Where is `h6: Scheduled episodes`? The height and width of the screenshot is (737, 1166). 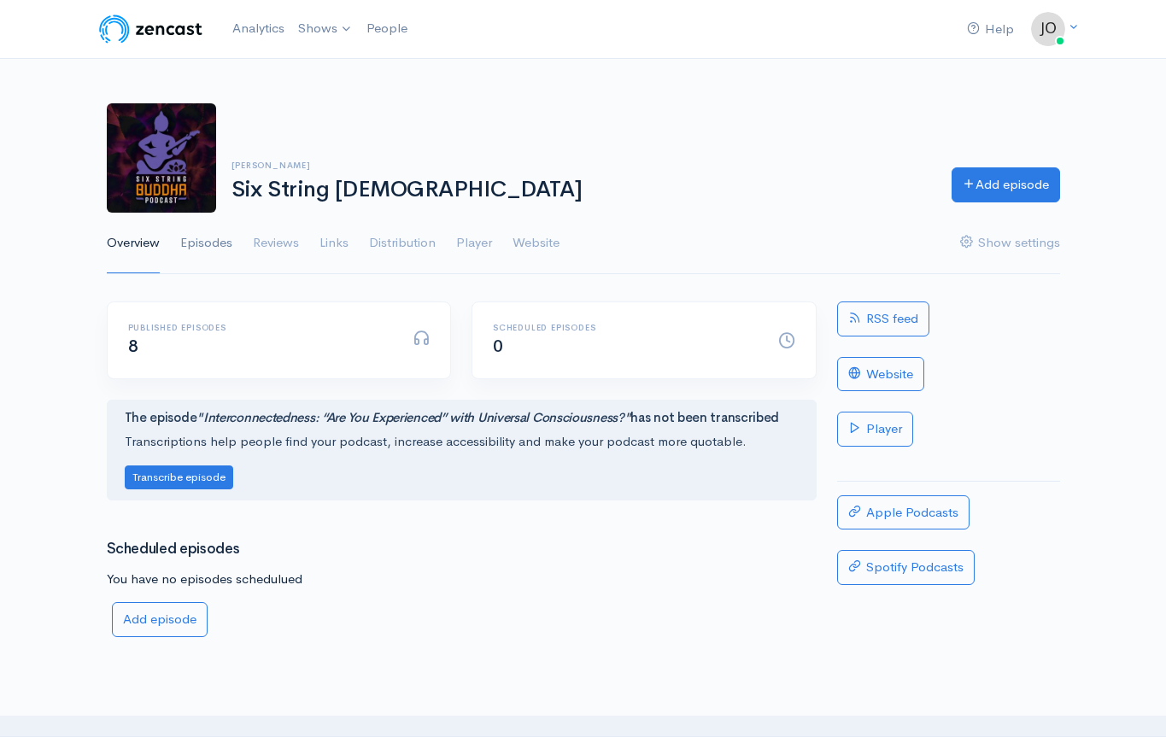
h6: Scheduled episodes is located at coordinates (625, 327).